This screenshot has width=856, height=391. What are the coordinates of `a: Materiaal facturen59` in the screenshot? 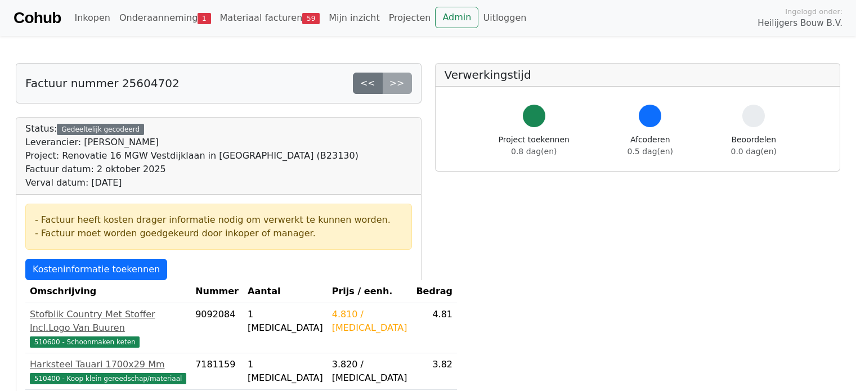 It's located at (270, 18).